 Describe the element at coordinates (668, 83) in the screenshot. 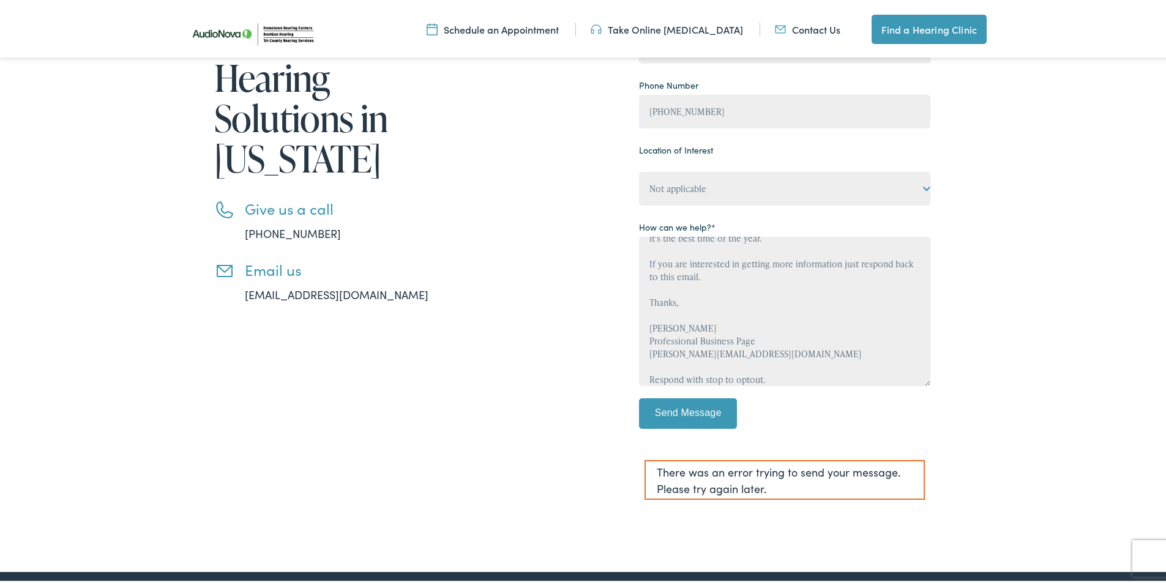

I see `label: Phone Number` at that location.